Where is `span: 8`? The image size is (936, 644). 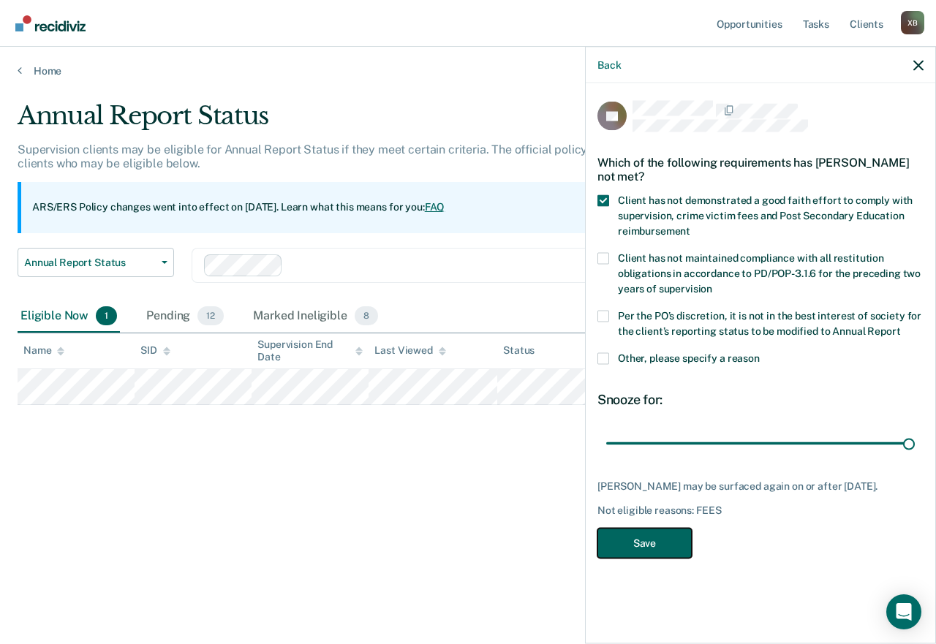
span: 8 is located at coordinates (366, 316).